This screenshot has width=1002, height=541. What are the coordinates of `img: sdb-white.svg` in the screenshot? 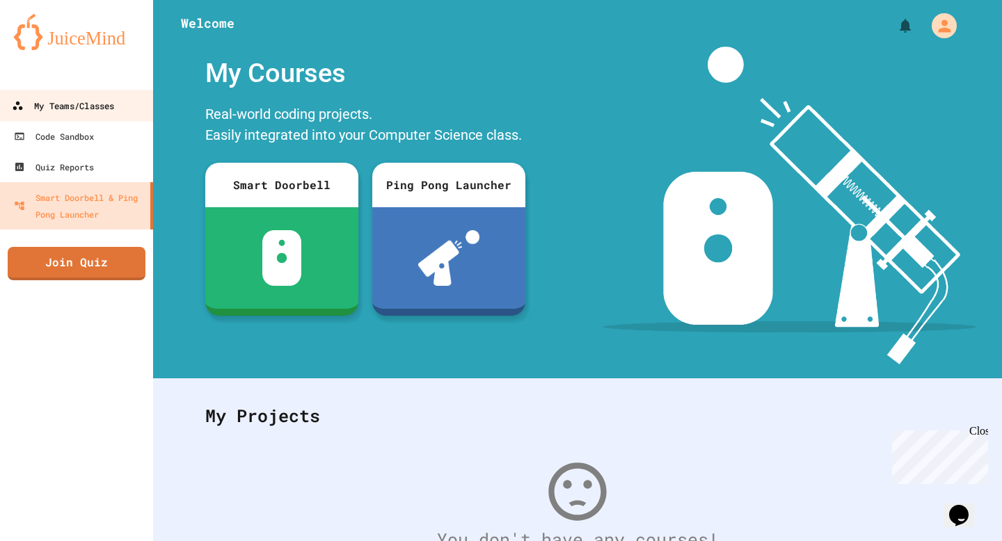 It's located at (282, 258).